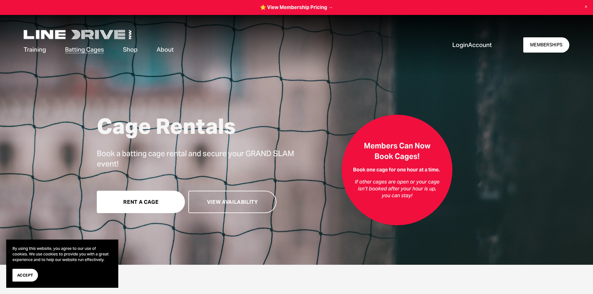 The width and height of the screenshot is (593, 294). Describe the element at coordinates (25, 275) in the screenshot. I see `span: Accept` at that location.